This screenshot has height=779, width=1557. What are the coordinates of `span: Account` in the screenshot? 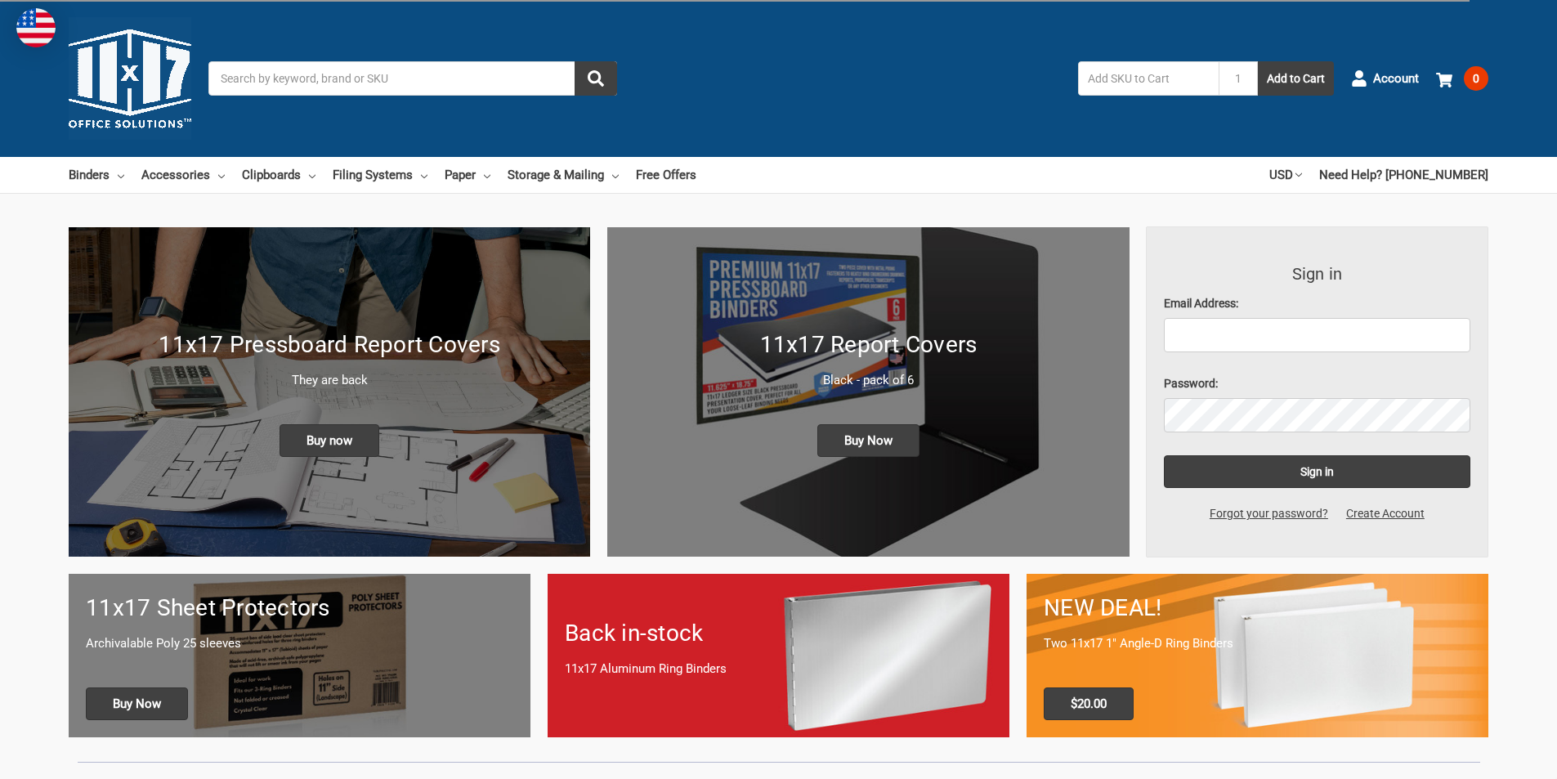 It's located at (1396, 78).